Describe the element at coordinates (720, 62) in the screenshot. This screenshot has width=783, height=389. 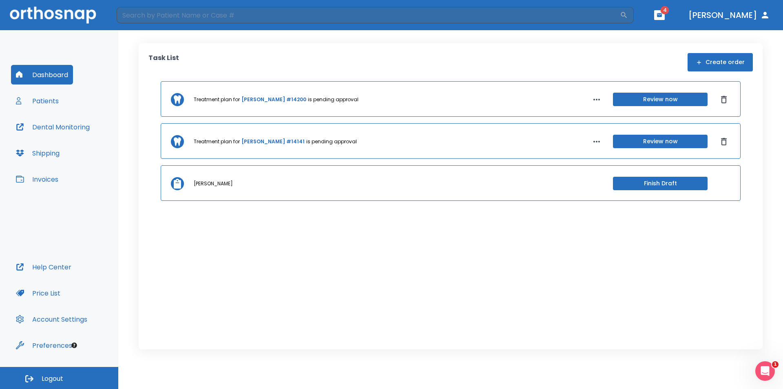
I see `button: Create order` at that location.